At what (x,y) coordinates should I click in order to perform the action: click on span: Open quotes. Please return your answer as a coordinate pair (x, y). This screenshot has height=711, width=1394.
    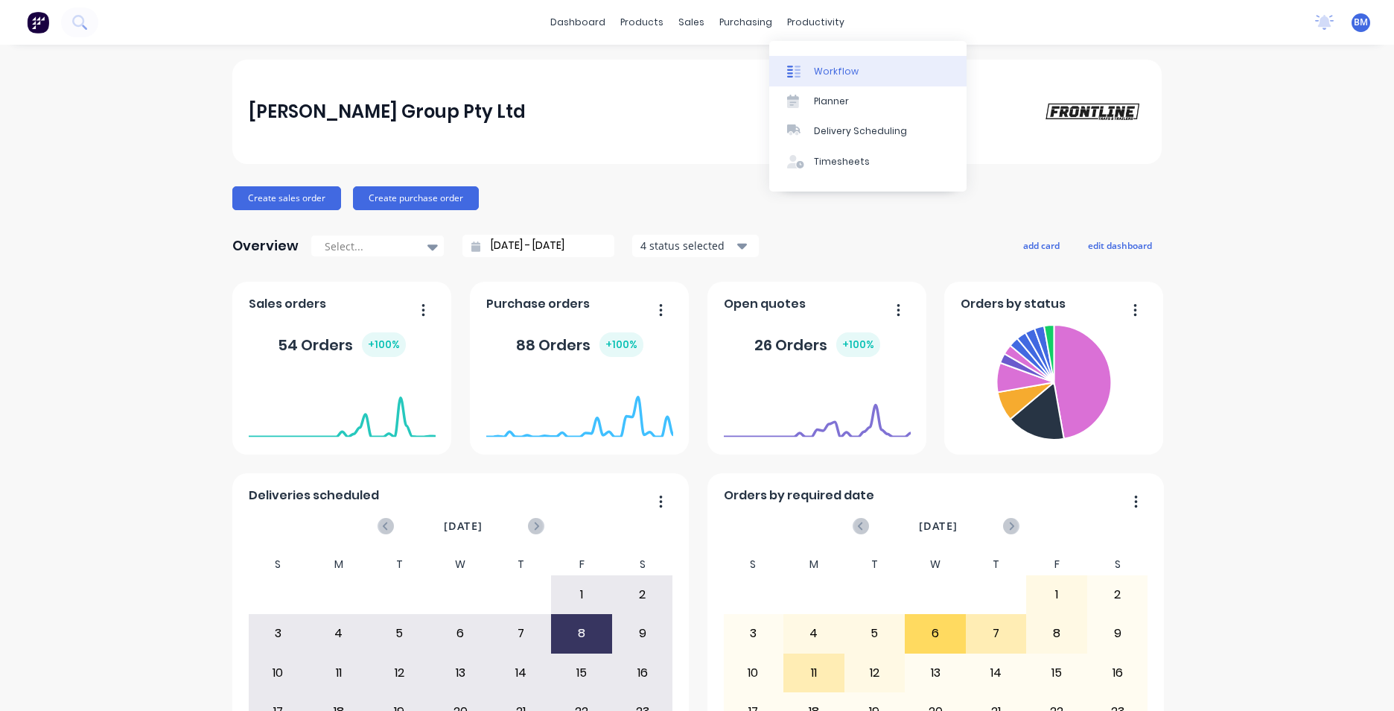
    Looking at the image, I should click on (765, 304).